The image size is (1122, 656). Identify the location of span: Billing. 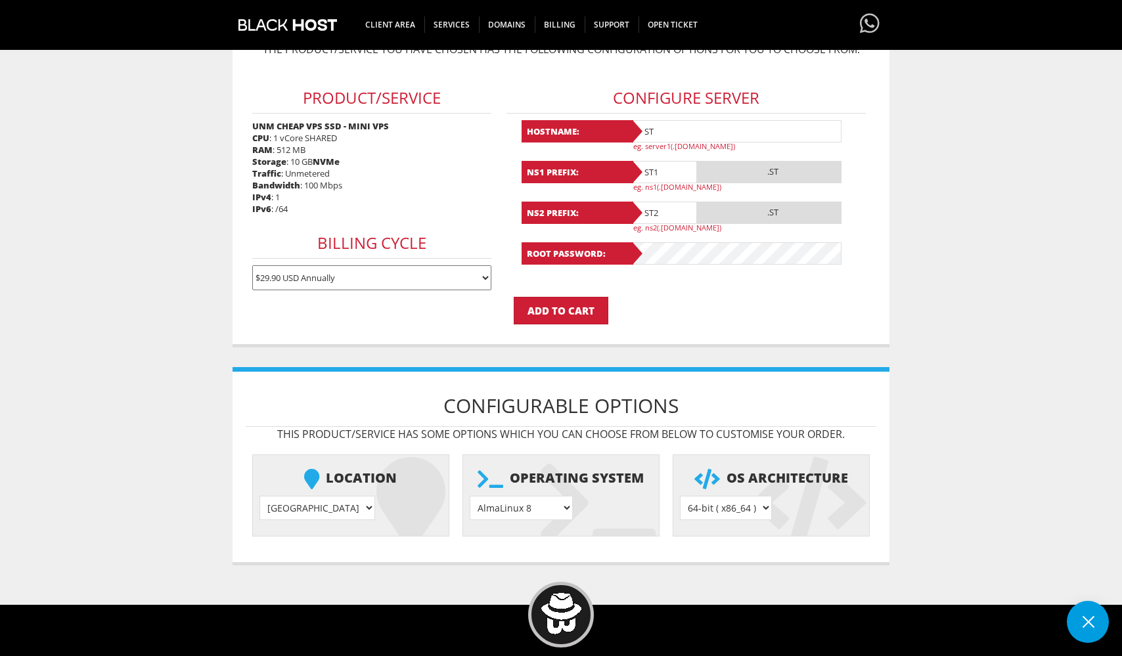
(560, 24).